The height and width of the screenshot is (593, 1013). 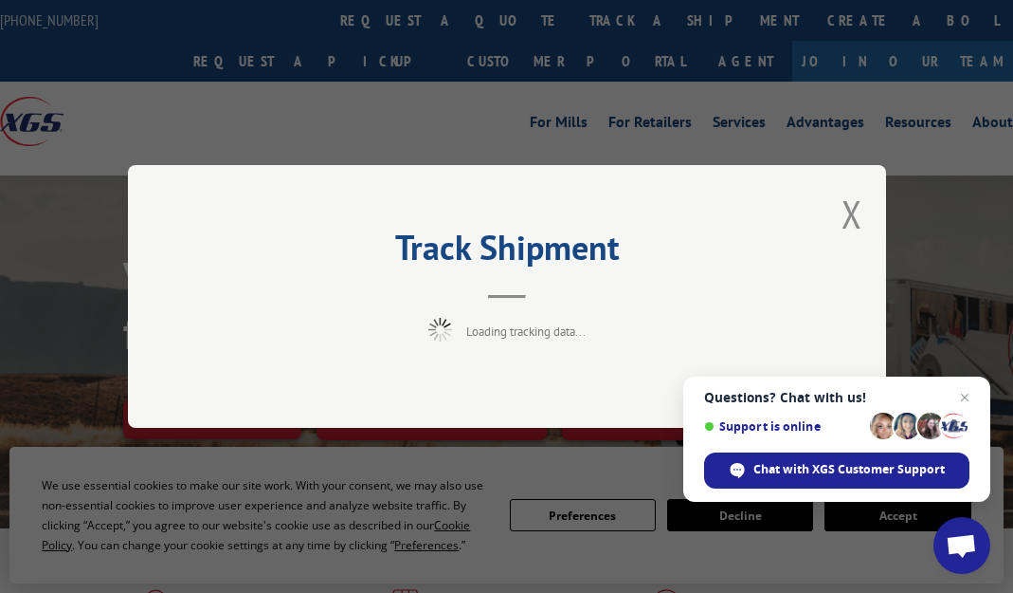 What do you see at coordinates (440, 329) in the screenshot?
I see `img: xgs-loading` at bounding box center [440, 329].